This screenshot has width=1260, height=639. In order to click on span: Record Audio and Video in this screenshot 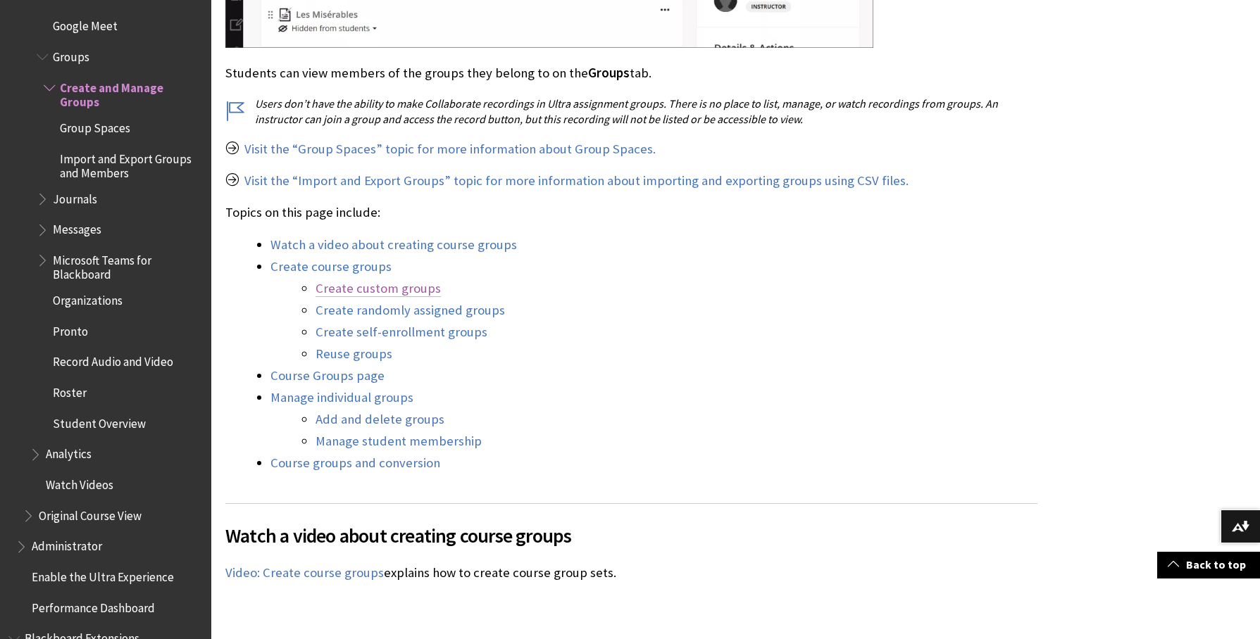, I will do `click(113, 360)`.